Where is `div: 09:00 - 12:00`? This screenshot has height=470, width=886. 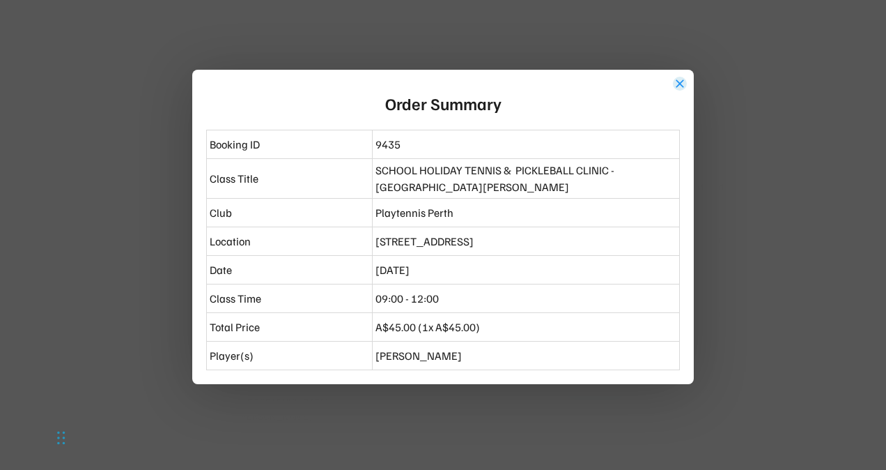
div: 09:00 - 12:00 is located at coordinates (526, 298).